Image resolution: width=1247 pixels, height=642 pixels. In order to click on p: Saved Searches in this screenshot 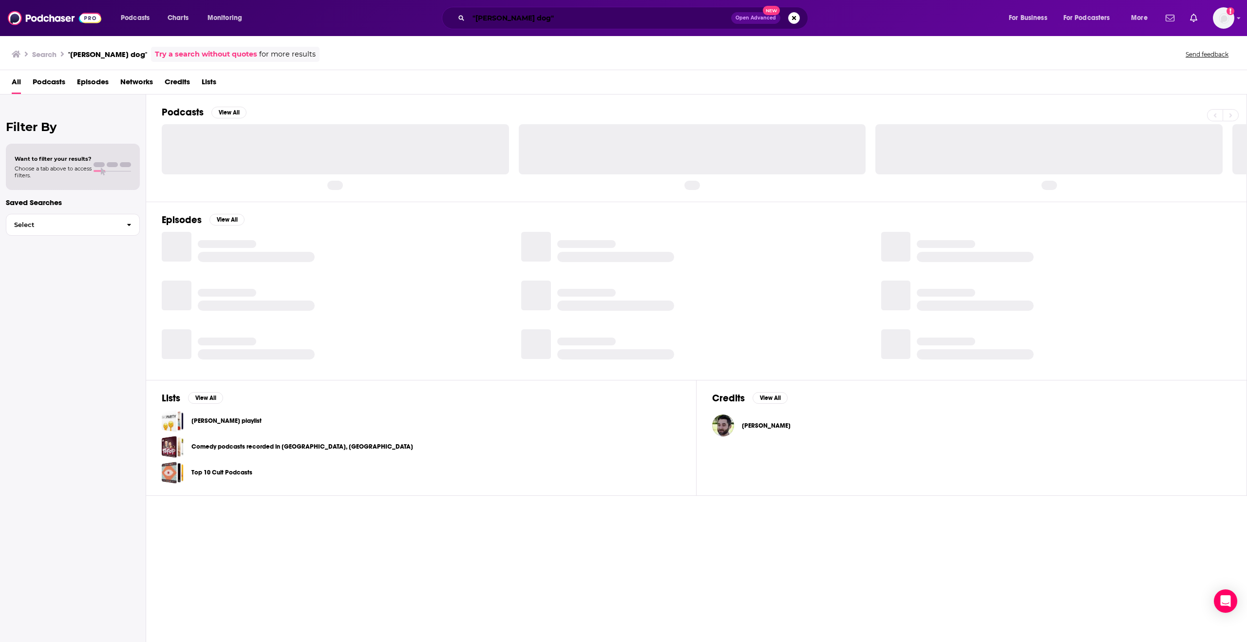, I will do `click(73, 202)`.